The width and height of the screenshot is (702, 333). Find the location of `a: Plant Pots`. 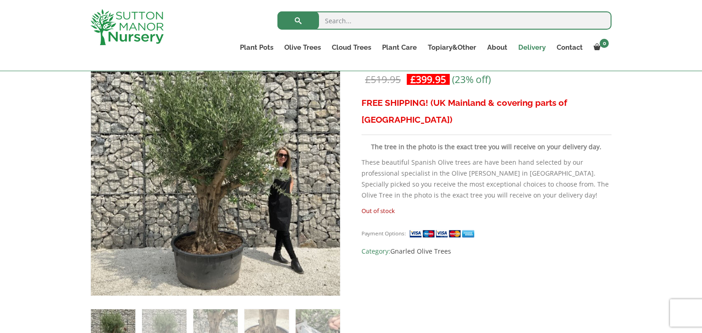

a: Plant Pots is located at coordinates (256, 48).